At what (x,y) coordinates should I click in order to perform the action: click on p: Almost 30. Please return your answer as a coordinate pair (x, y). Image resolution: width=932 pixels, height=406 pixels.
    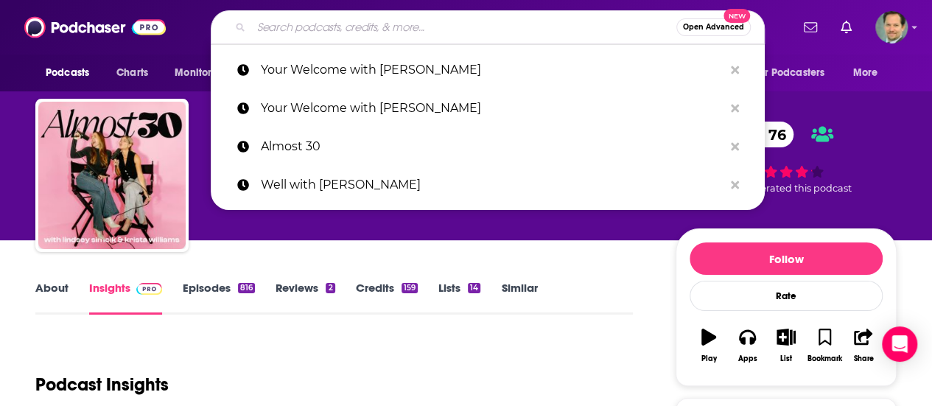
    Looking at the image, I should click on (492, 147).